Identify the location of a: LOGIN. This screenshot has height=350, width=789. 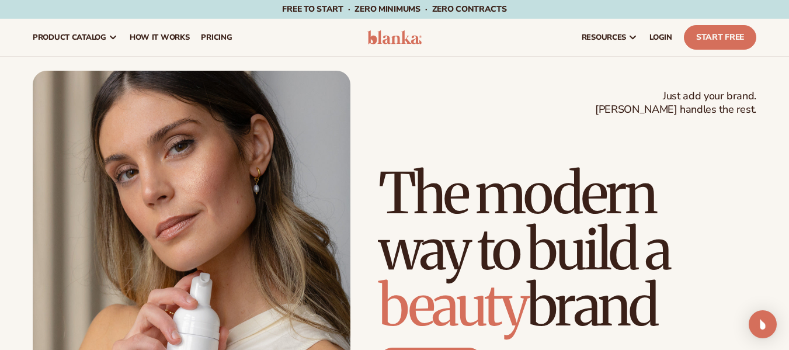
(661, 37).